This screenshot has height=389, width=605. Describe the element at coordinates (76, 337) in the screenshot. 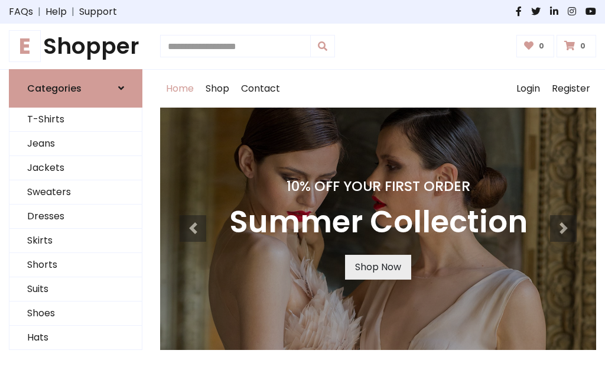

I see `a: Hats` at that location.